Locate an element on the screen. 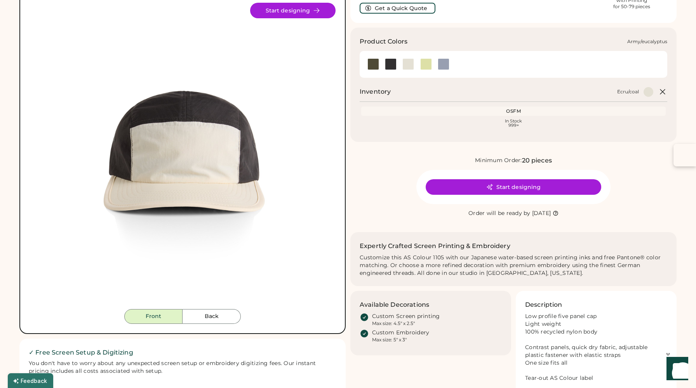 The width and height of the screenshot is (696, 388). h3: Description is located at coordinates (544, 304).